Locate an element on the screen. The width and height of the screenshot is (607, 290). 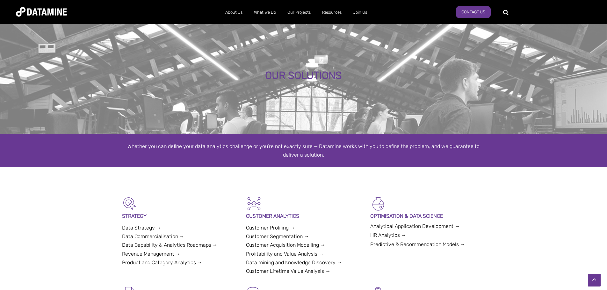
img: Strategy-1 is located at coordinates (130, 204).